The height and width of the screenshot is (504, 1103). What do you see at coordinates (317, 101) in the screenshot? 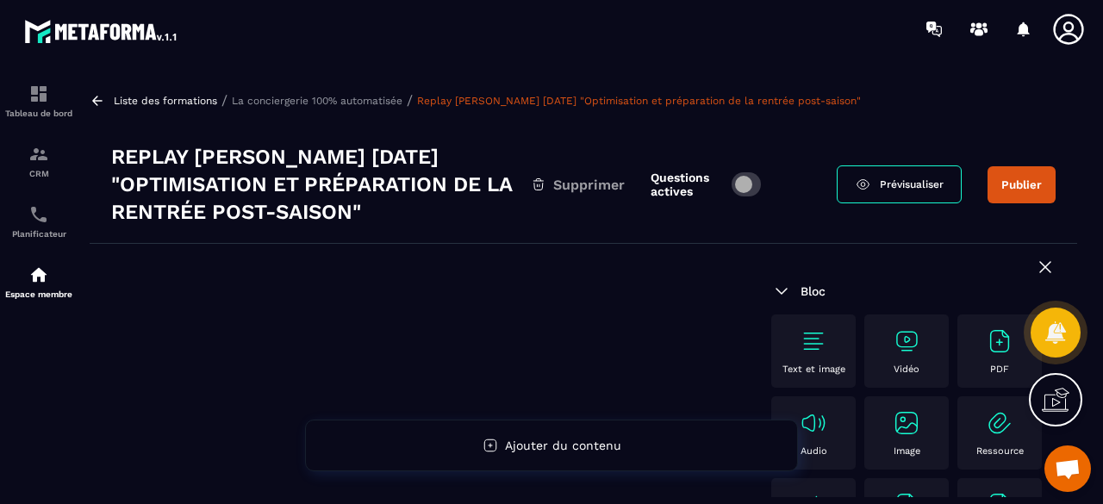
I see `a: La conciergerie 100% automatisée` at bounding box center [317, 101].